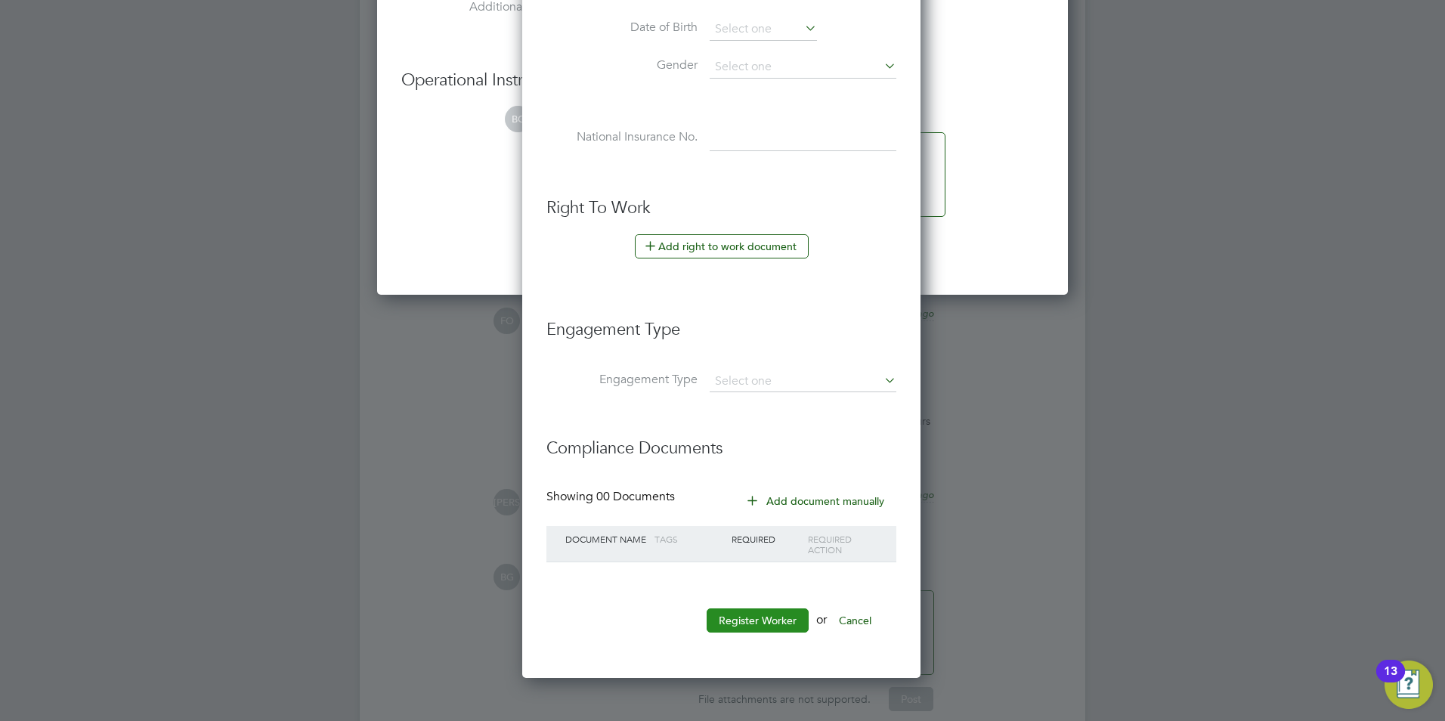 The image size is (1445, 721). What do you see at coordinates (622, 137) in the screenshot?
I see `label: National Insurance No.` at bounding box center [622, 137].